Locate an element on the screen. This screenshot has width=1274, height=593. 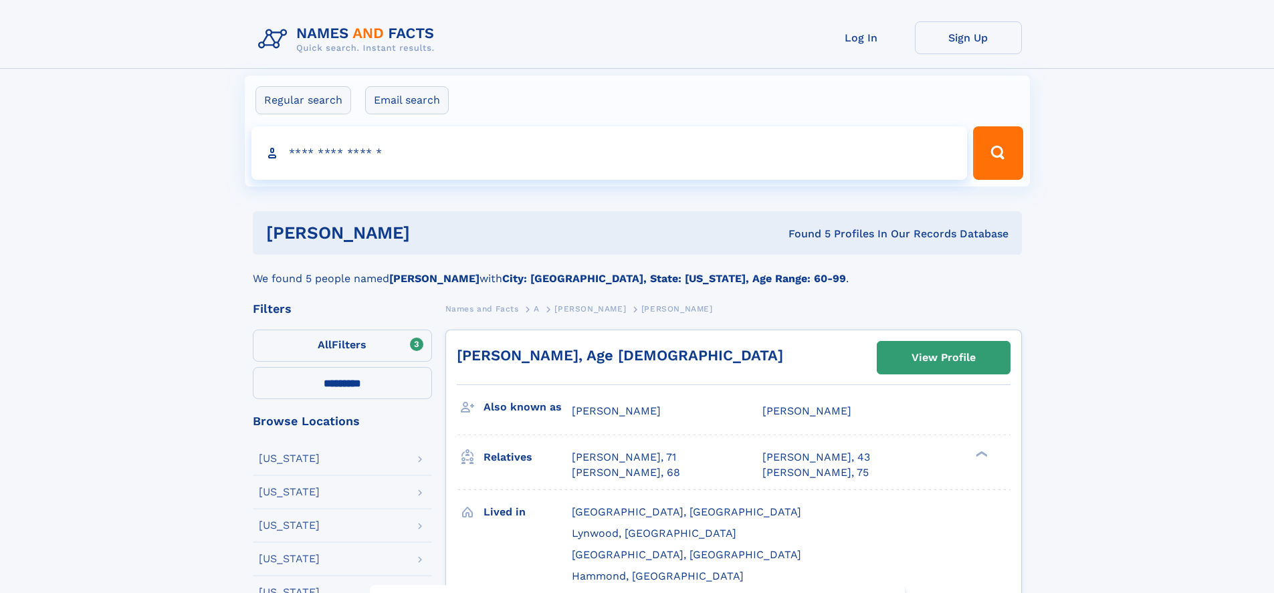
img: Logo Names and Facts is located at coordinates (349, 39).